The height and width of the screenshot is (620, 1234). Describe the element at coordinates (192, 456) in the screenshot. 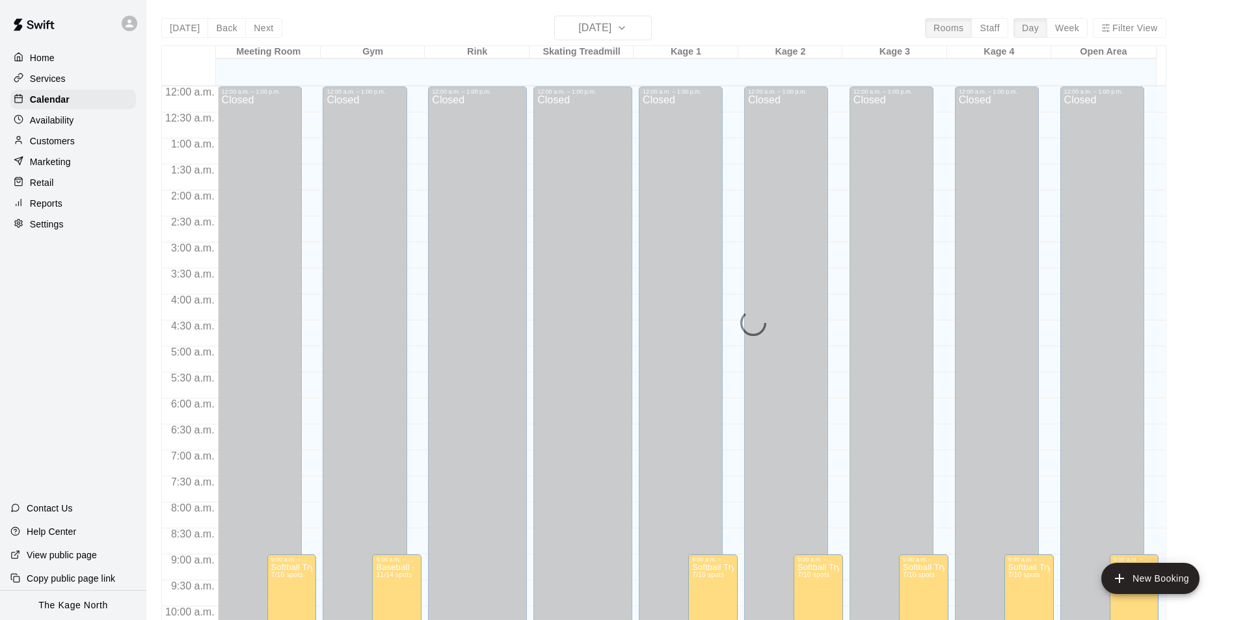

I see `span: 7:00 a.m.` at that location.